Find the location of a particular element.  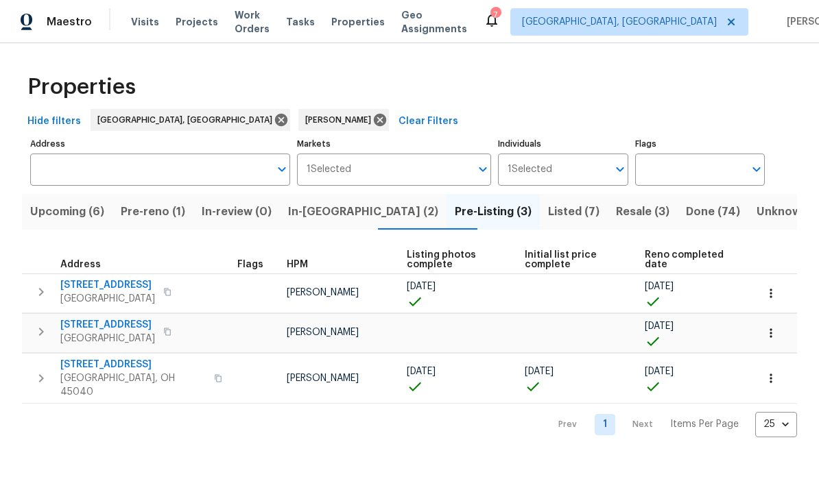

span: HPM is located at coordinates (297, 265).